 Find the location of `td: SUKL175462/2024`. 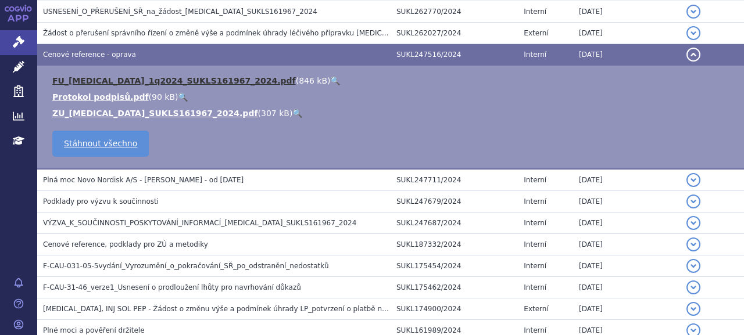

td: SUKL175462/2024 is located at coordinates (454, 288).